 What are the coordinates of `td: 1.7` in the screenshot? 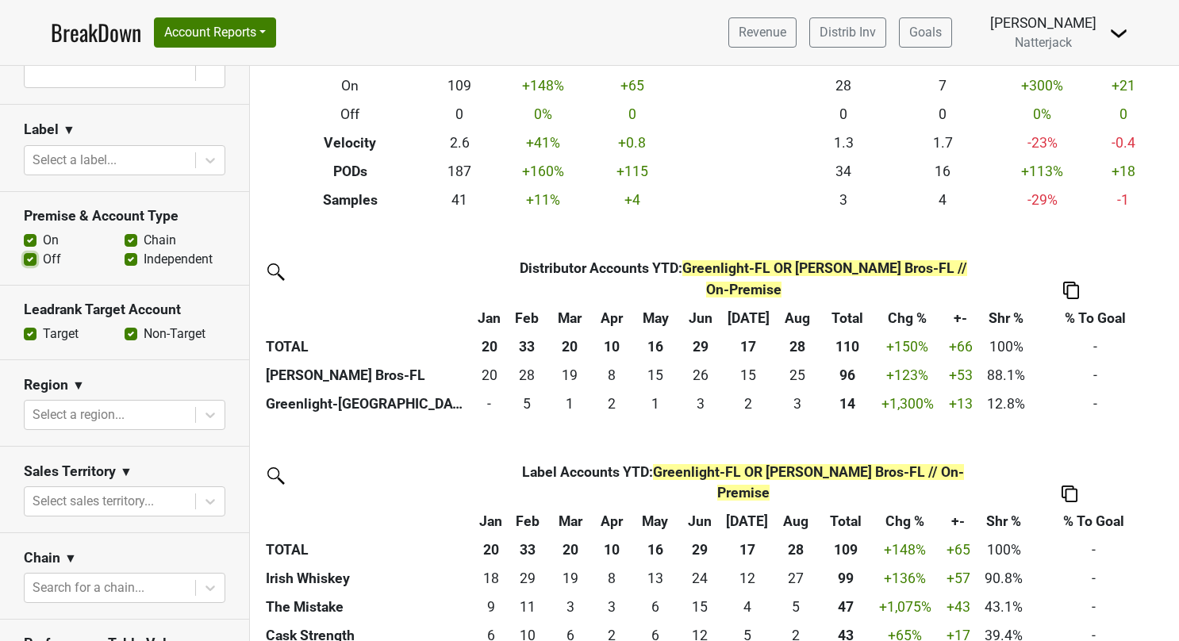 It's located at (943, 143).